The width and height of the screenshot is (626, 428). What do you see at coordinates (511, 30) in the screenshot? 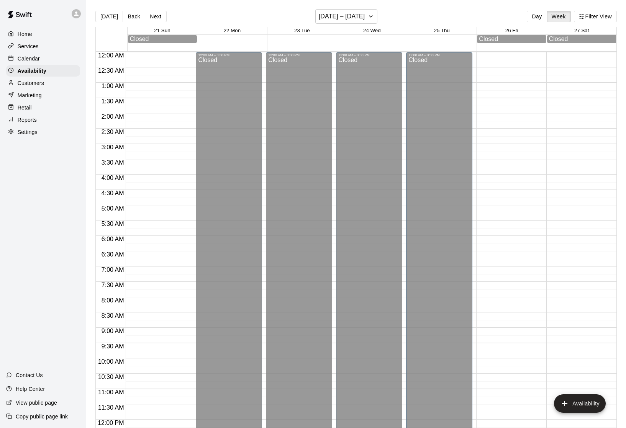
I see `button: 26 Fri` at bounding box center [511, 30].